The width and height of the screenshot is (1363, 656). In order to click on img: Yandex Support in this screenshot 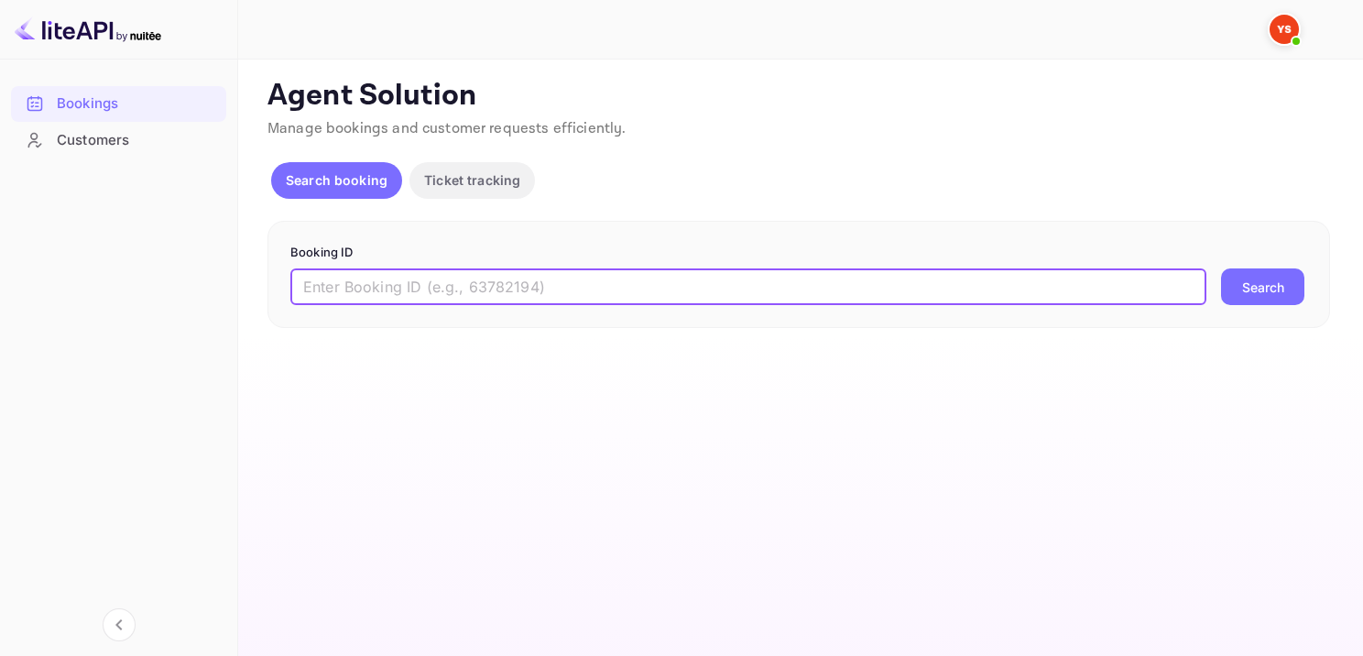, I will do `click(1284, 29)`.